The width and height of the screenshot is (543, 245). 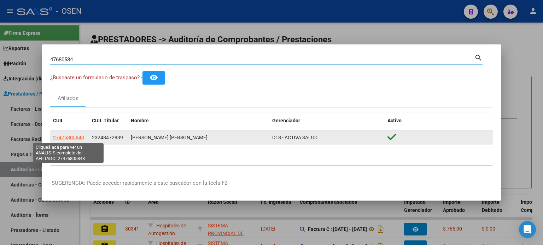 What do you see at coordinates (438, 121) in the screenshot?
I see `datatable-header-cell: Activo` at bounding box center [438, 121].